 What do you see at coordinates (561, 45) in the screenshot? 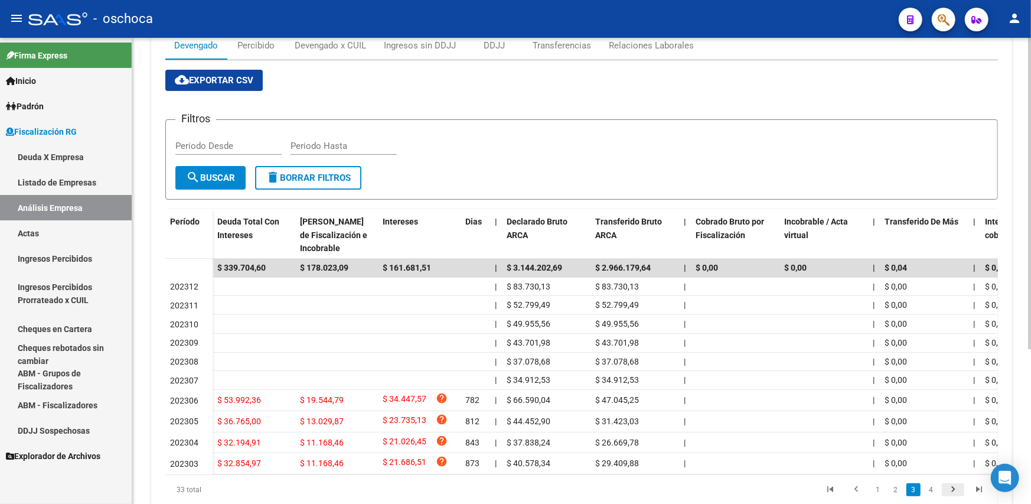
I see `div: Transferencias` at bounding box center [561, 45].